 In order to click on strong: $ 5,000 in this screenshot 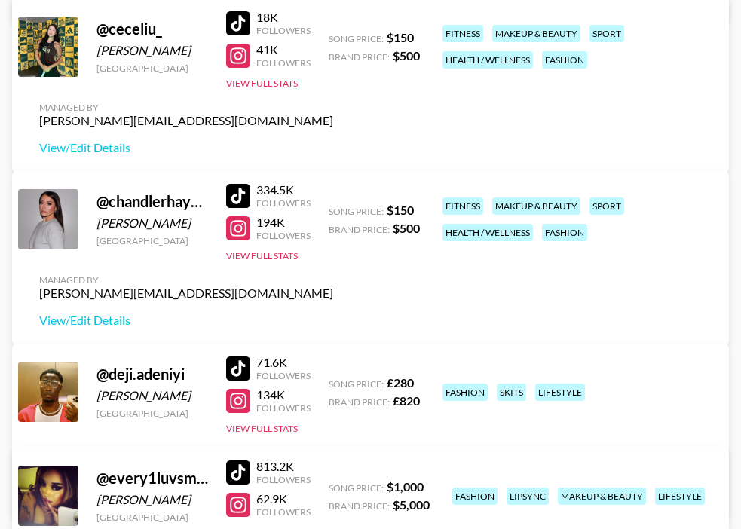, I will do `click(411, 504)`.